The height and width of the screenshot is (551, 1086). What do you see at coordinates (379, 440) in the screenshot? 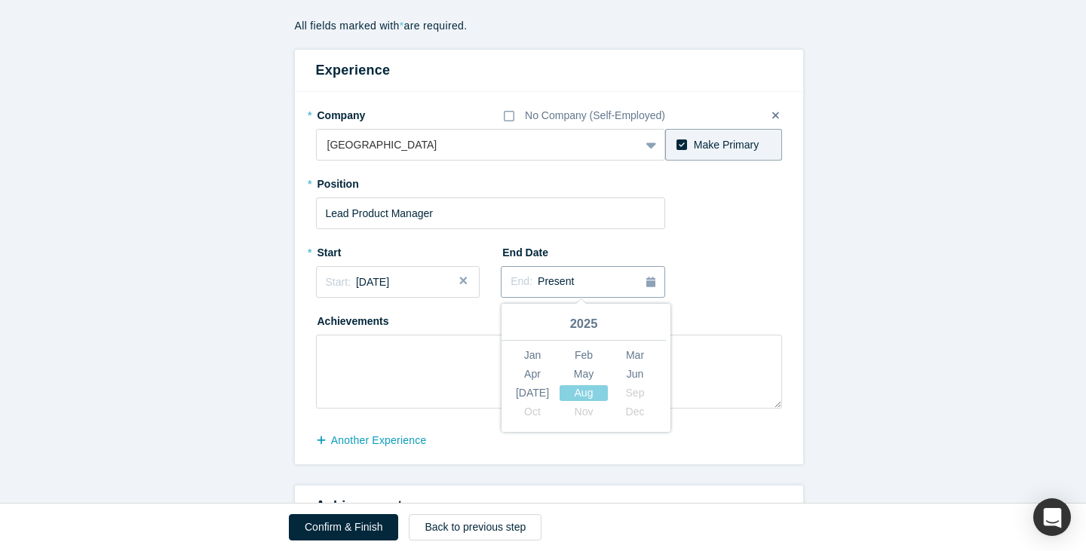
I see `button: another Experience` at bounding box center [379, 440].